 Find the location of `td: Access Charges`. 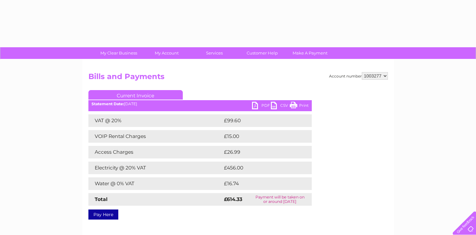

td: Access Charges is located at coordinates (155, 152).